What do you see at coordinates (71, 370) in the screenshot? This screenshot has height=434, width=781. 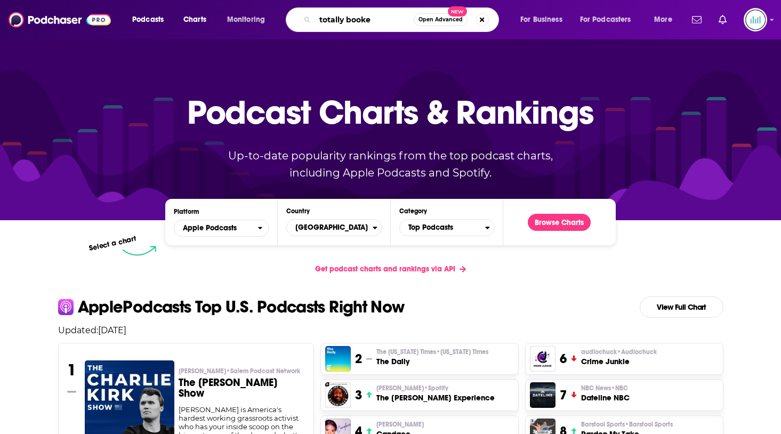 I see `h3: 1` at bounding box center [71, 370].